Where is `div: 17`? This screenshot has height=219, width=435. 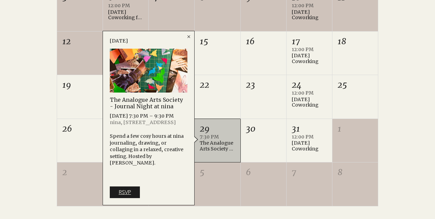 div: 17 is located at coordinates (309, 41).